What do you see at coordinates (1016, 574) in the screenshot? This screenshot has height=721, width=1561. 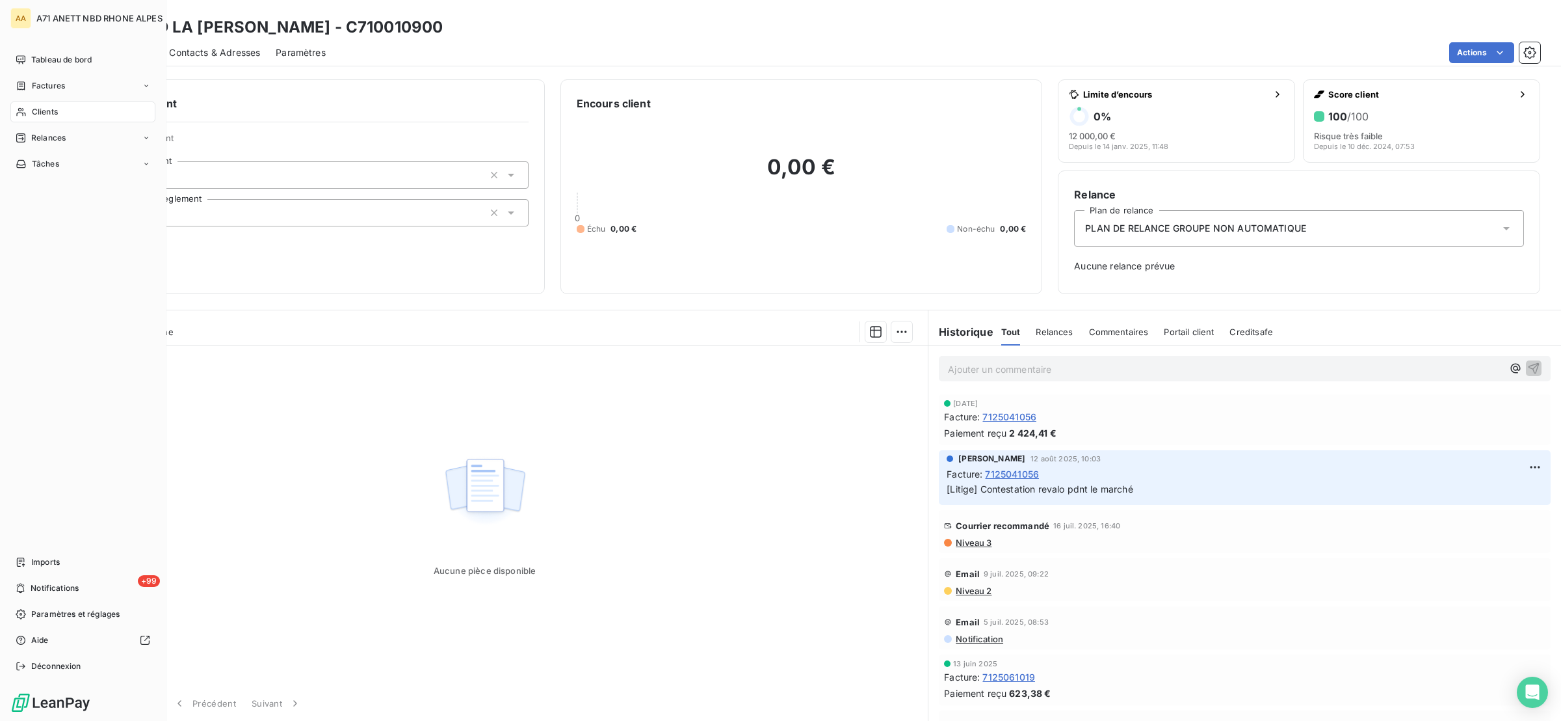 I see `span: 9 juil. 2025, 09:22` at bounding box center [1016, 574].